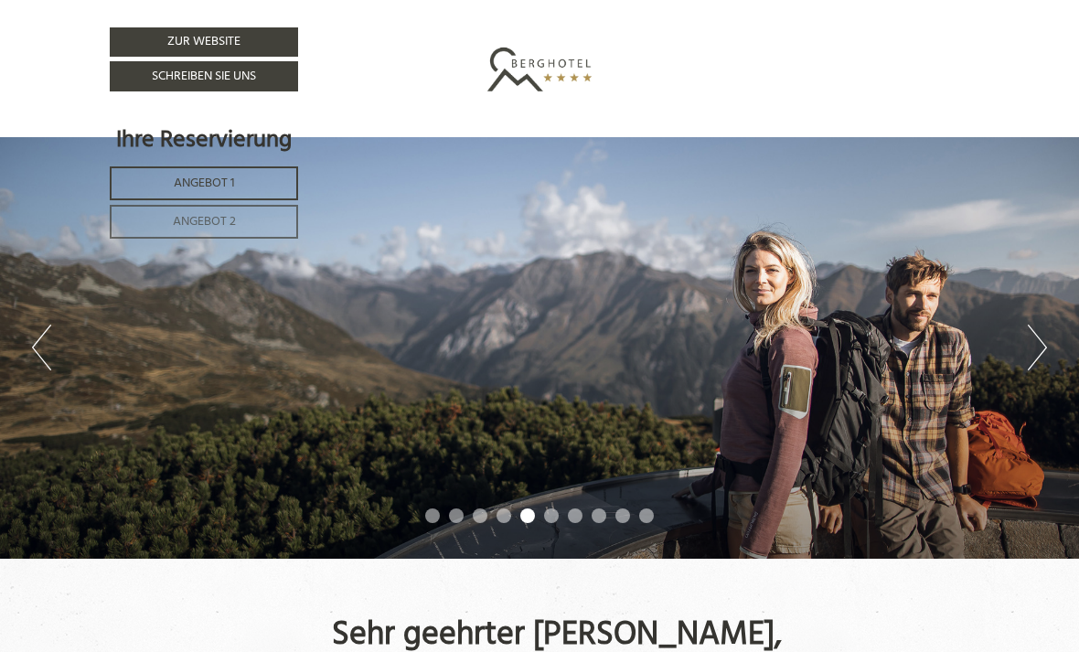 The height and width of the screenshot is (652, 1079). I want to click on div: Ihre Reservierung, so click(204, 140).